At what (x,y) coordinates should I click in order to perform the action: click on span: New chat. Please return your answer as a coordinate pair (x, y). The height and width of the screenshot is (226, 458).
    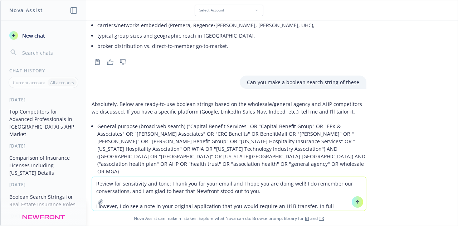
    Looking at the image, I should click on (33, 35).